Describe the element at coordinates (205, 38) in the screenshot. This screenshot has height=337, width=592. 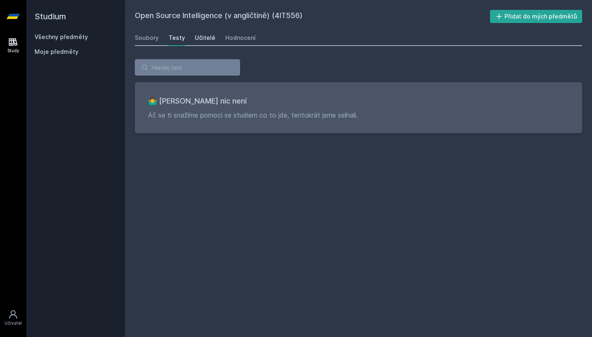
I see `div: Učitelé` at that location.